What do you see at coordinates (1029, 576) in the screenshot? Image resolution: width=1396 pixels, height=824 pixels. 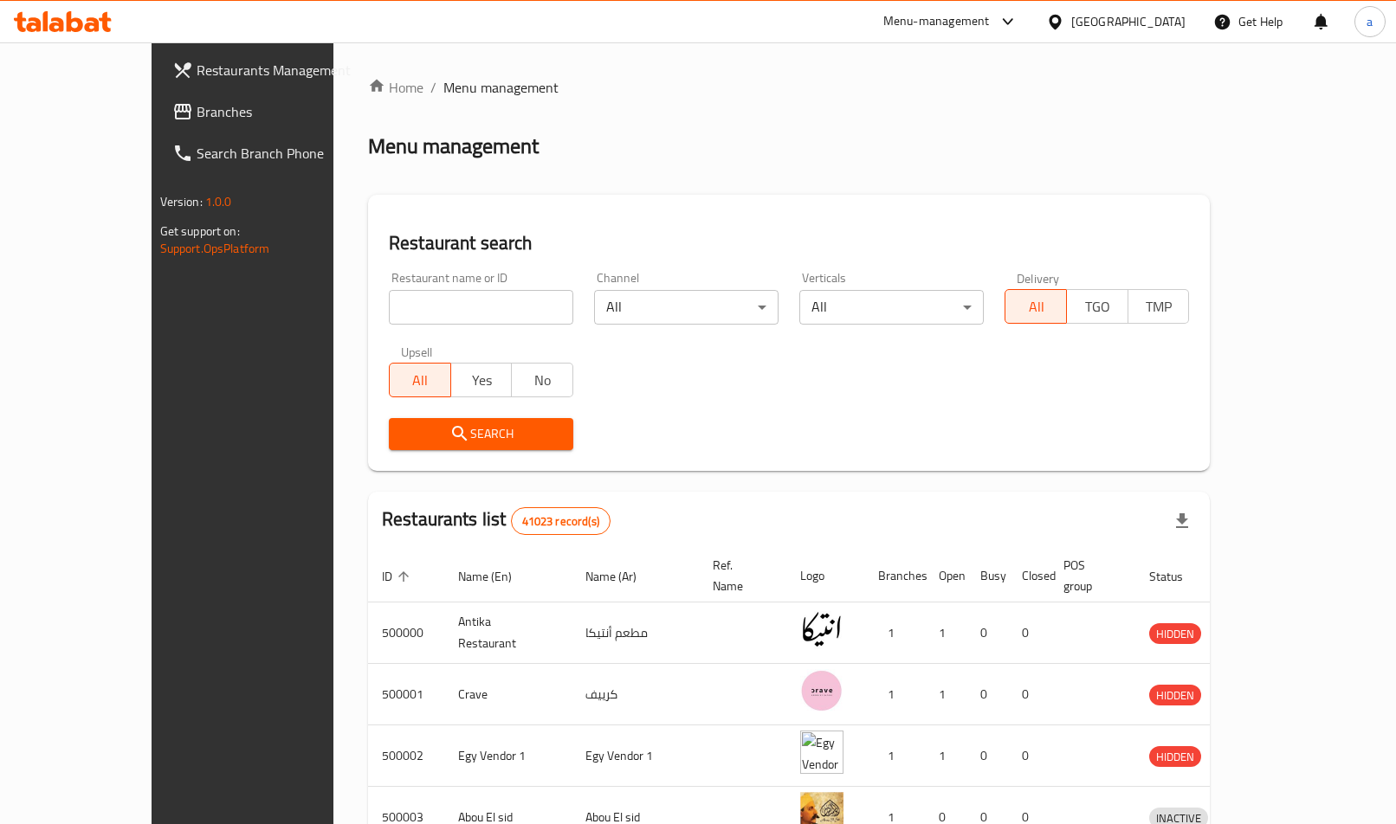 I see `th: Closed` at bounding box center [1029, 576].